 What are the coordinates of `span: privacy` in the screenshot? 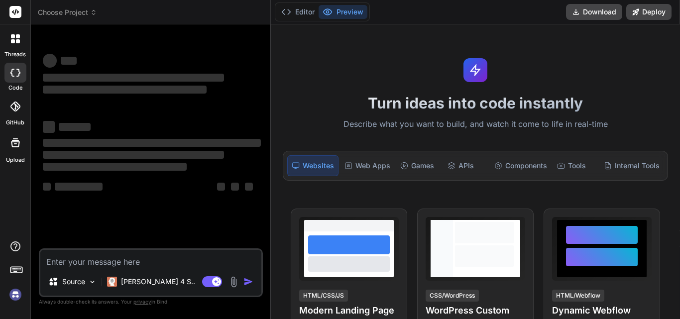 It's located at (142, 302).